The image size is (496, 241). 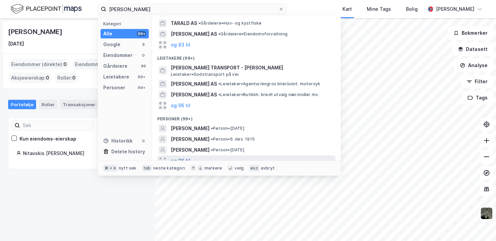 What do you see at coordinates (213, 169) in the screenshot?
I see `div: markere` at bounding box center [213, 169].